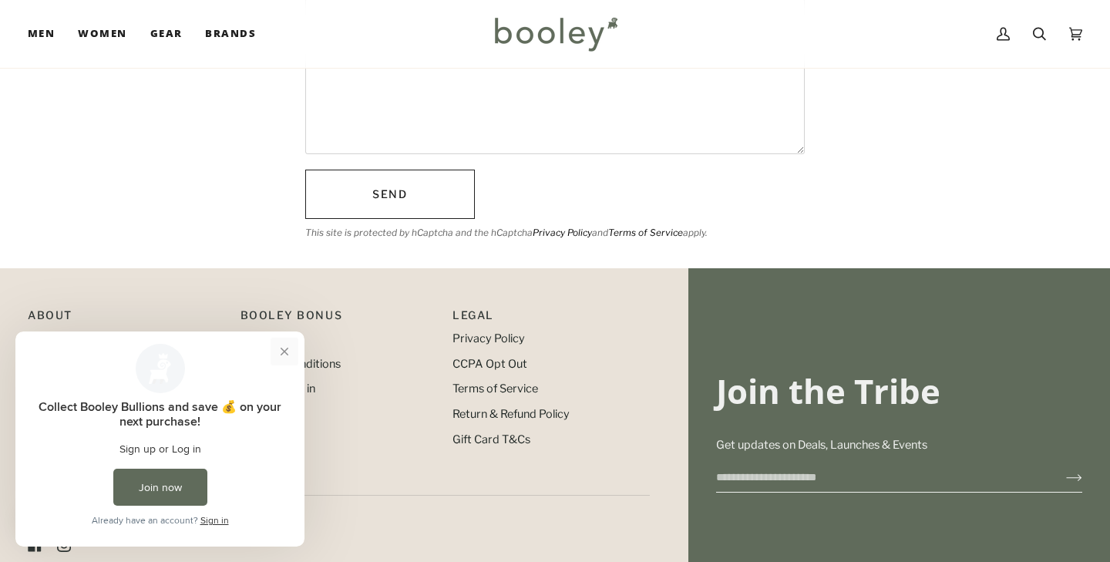 The height and width of the screenshot is (562, 1110). I want to click on a: Terms & Conditions, so click(291, 364).